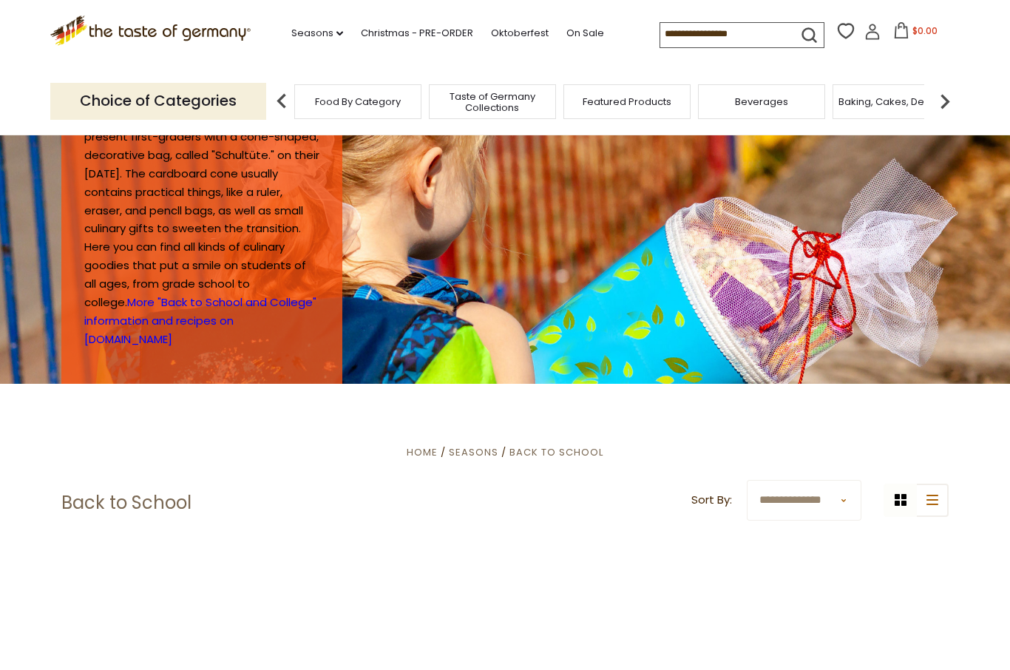  Describe the element at coordinates (358, 101) in the screenshot. I see `a: Food By Category` at that location.